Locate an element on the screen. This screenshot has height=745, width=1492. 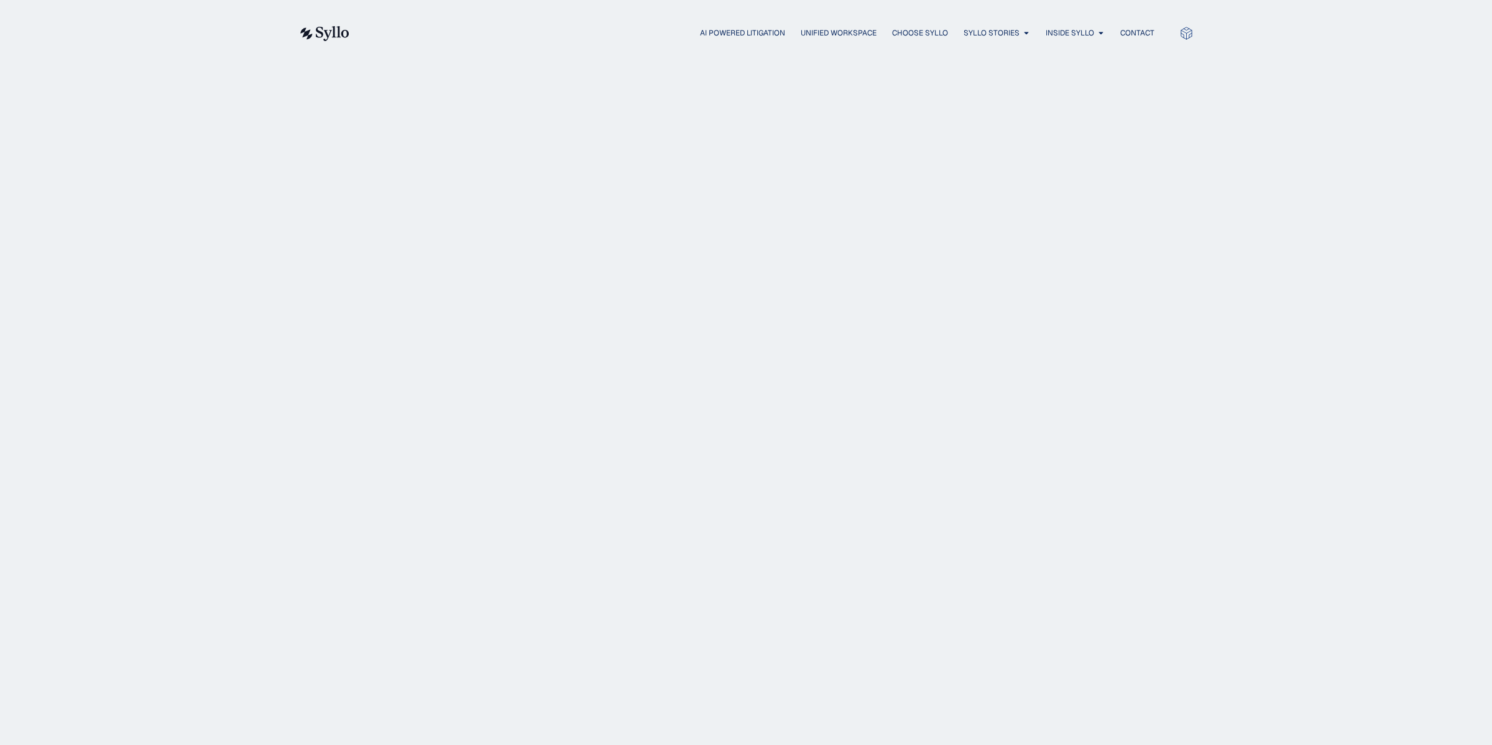
span: Contact is located at coordinates (1137, 33).